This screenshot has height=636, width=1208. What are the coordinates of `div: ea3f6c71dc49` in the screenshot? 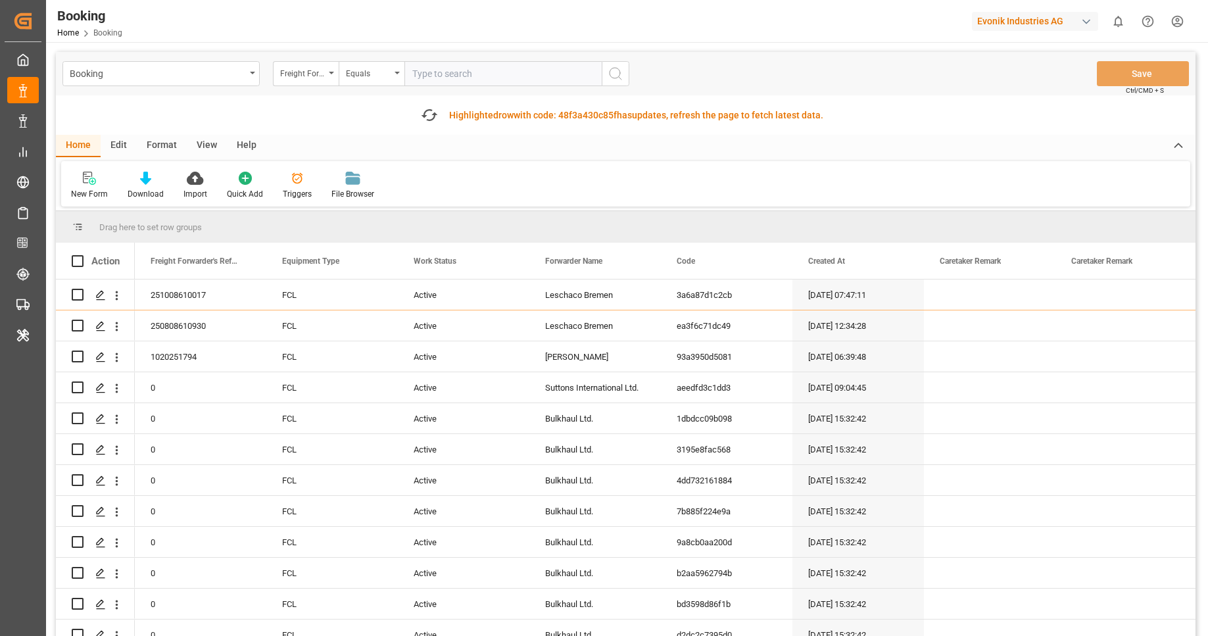 It's located at (726, 325).